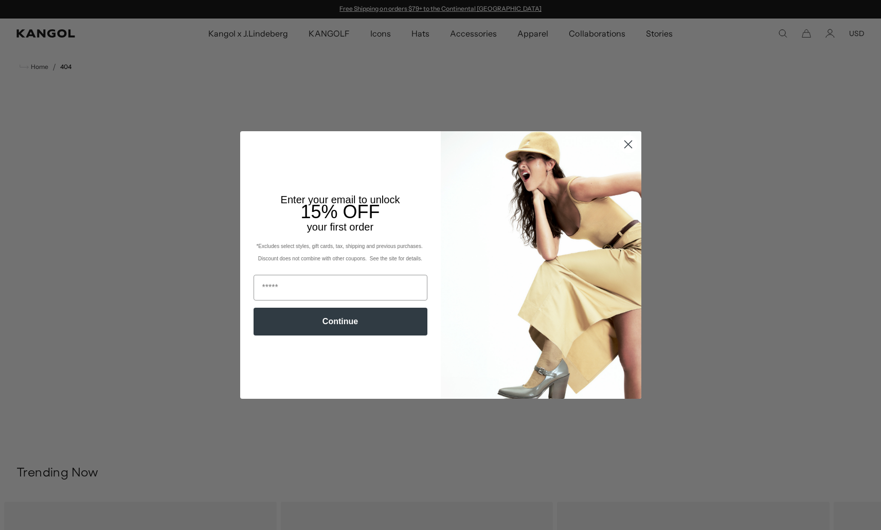 The height and width of the screenshot is (530, 881). What do you see at coordinates (628, 144) in the screenshot?
I see `button: Close dialog` at bounding box center [628, 144].